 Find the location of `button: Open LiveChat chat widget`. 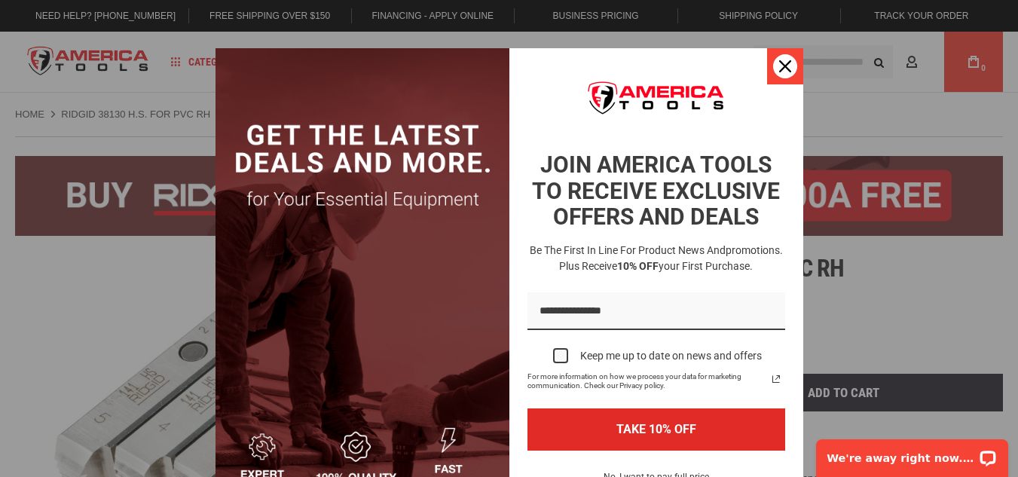

button: Open LiveChat chat widget is located at coordinates (182, 29).